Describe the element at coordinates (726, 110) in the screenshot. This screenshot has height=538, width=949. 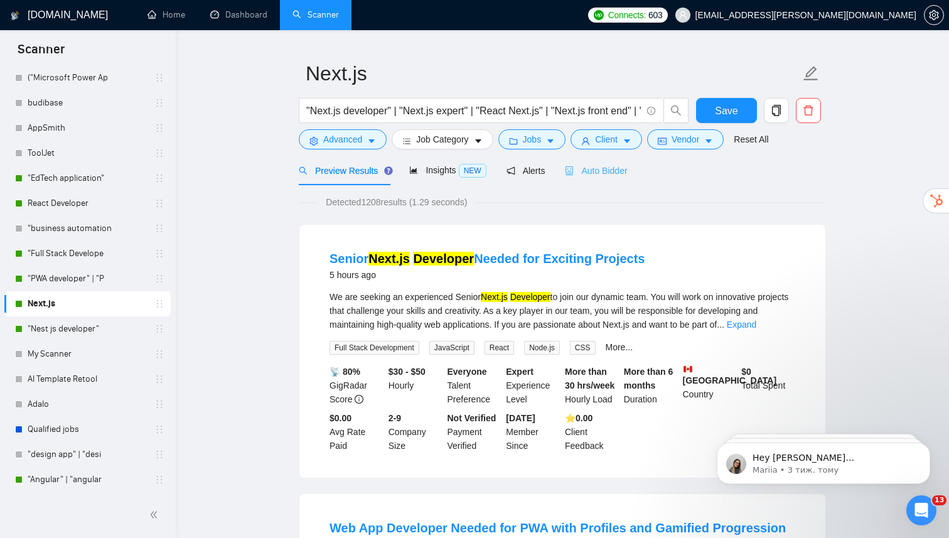
I see `button: Save` at that location.